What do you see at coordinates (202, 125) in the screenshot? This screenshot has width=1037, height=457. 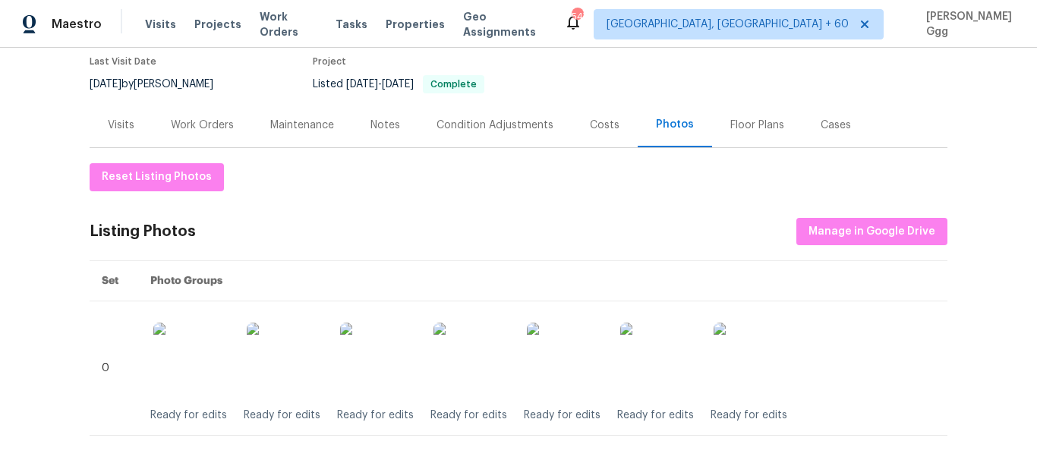 I see `div: Work Orders` at bounding box center [202, 125].